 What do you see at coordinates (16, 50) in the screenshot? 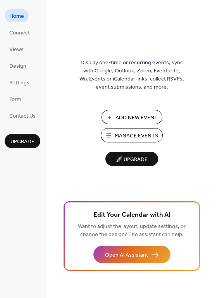
I see `span: Views` at bounding box center [16, 50].